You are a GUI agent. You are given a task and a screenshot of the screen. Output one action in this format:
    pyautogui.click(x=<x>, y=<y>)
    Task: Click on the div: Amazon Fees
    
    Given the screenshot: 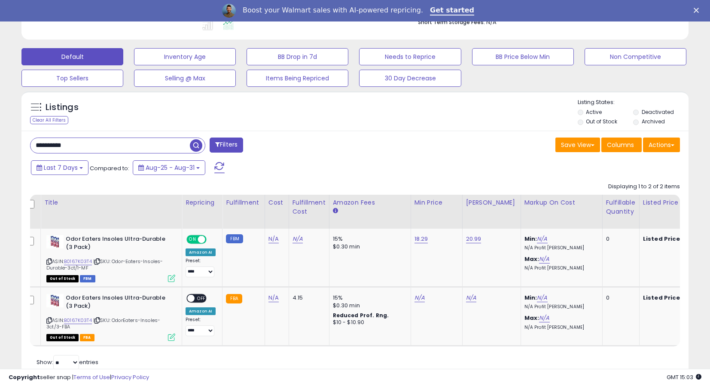 What is the action you would take?
    pyautogui.click(x=370, y=202)
    